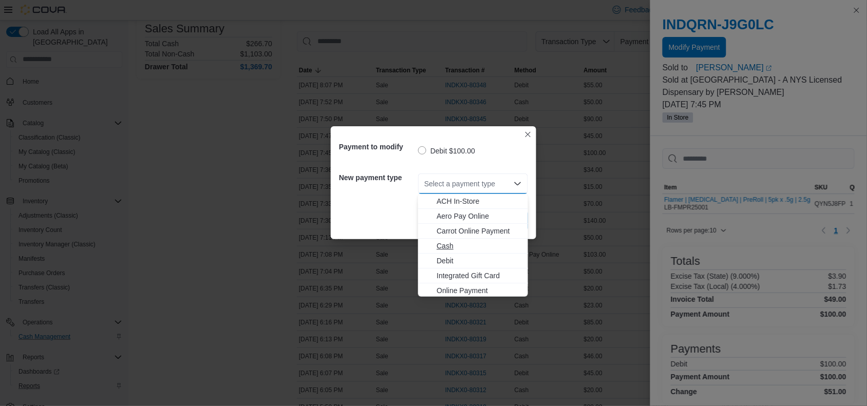  I want to click on button: Carrot Online Payment, so click(473, 231).